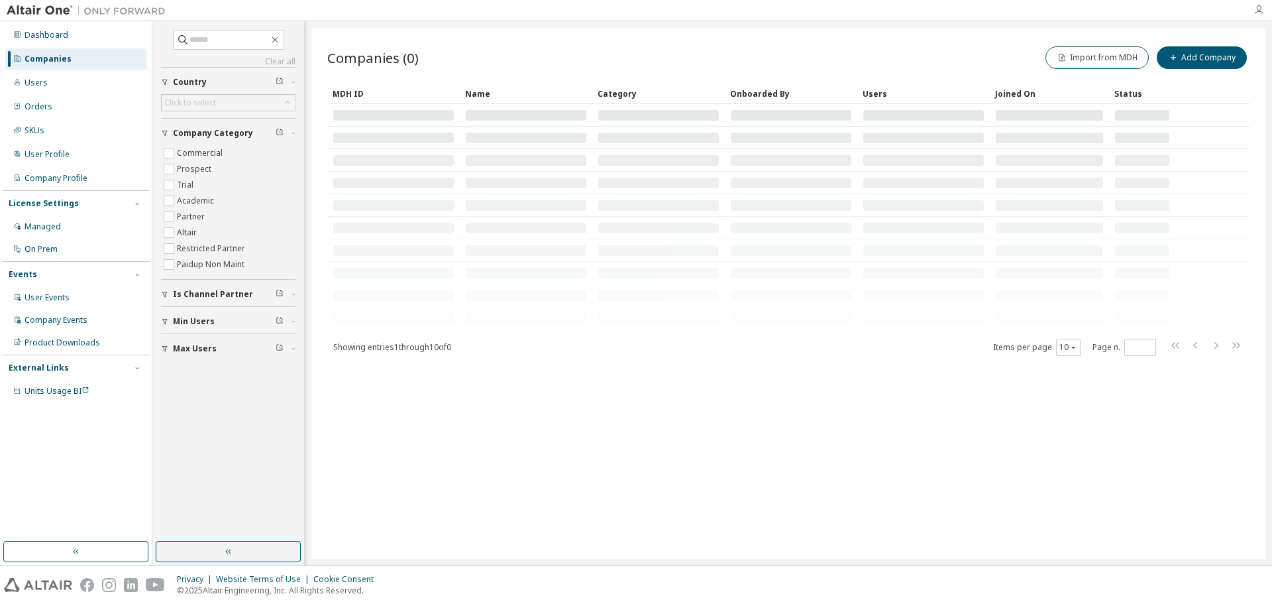  I want to click on div: Website Terms of Use, so click(264, 579).